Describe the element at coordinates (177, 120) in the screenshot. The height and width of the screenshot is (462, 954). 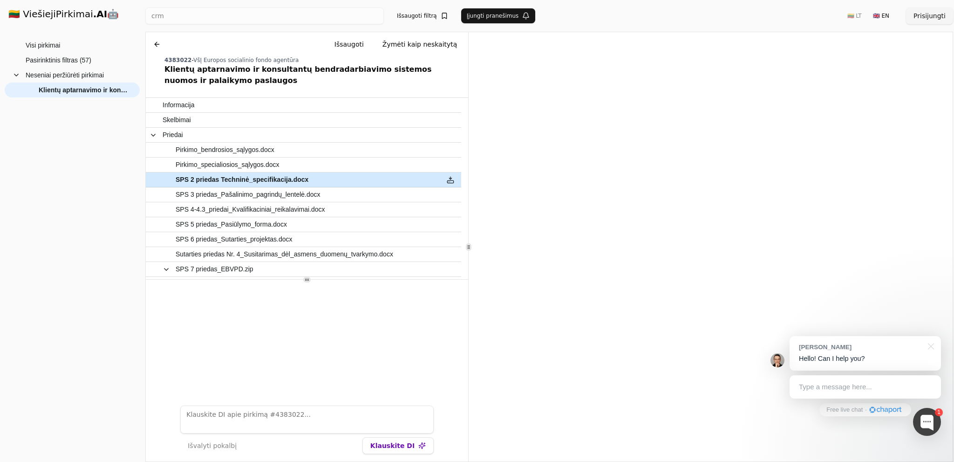
I see `span: Skelbimai` at that location.